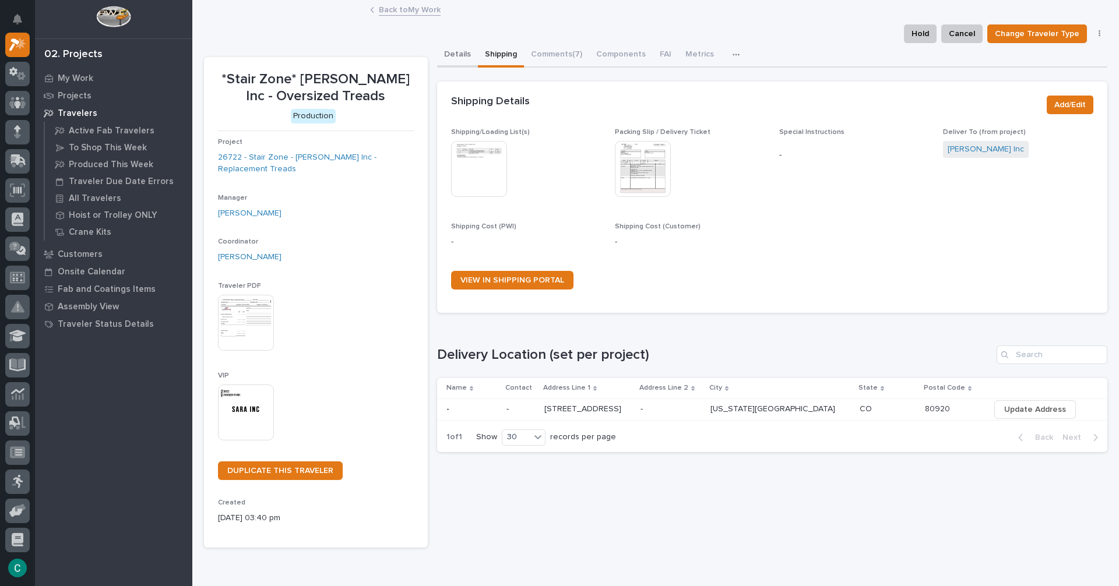 This screenshot has width=1119, height=586. What do you see at coordinates (75, 79) in the screenshot?
I see `p: My Work` at bounding box center [75, 79].